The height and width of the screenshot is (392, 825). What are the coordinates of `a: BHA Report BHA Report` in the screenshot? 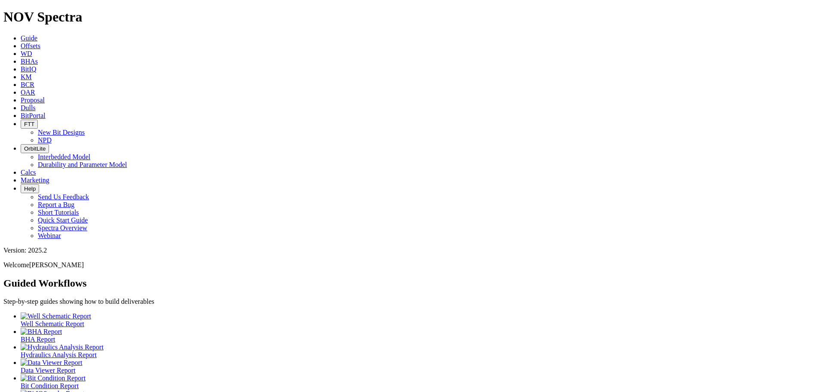 It's located at (421, 335).